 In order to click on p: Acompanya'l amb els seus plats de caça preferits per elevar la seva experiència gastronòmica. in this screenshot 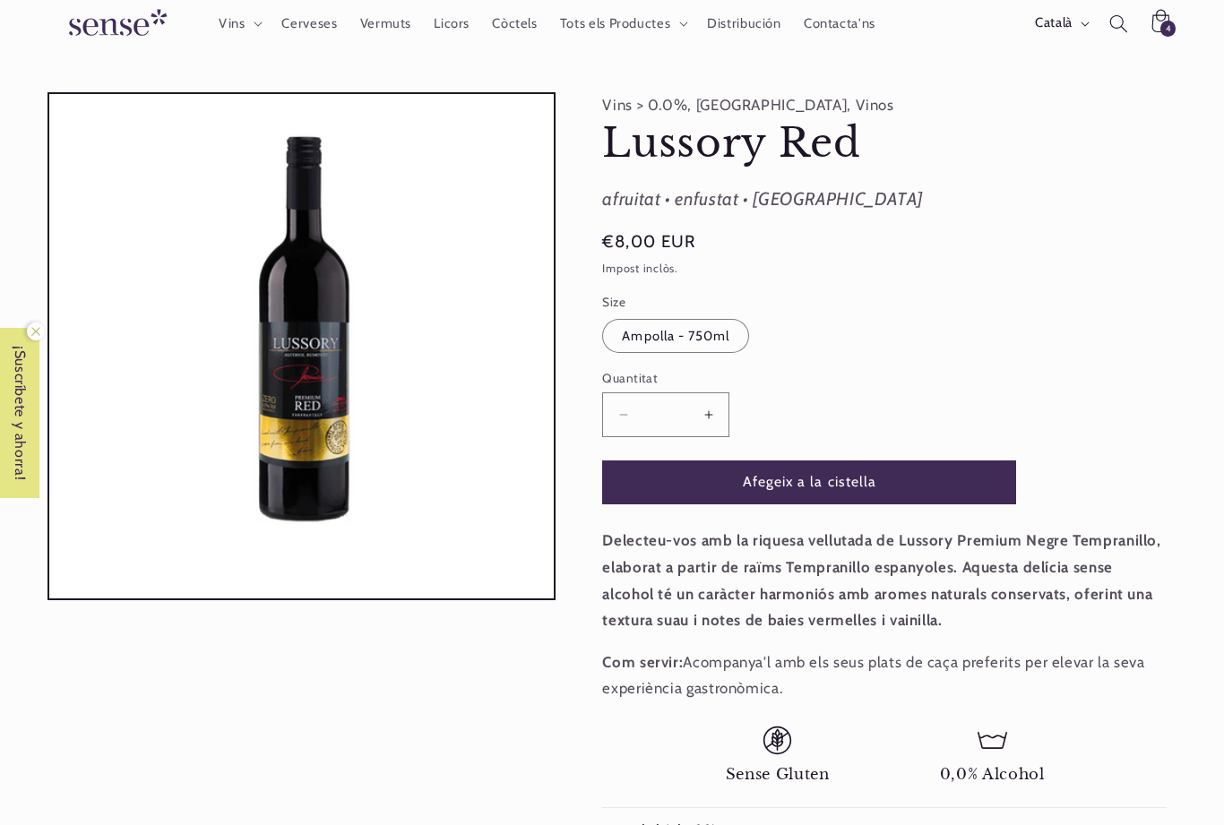, I will do `click(885, 676)`.